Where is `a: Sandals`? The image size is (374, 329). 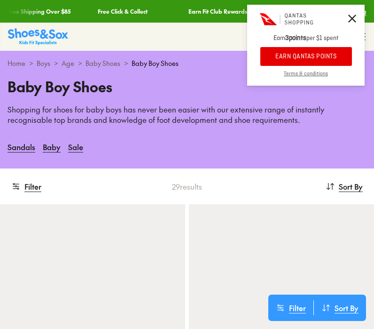 a: Sandals is located at coordinates (21, 147).